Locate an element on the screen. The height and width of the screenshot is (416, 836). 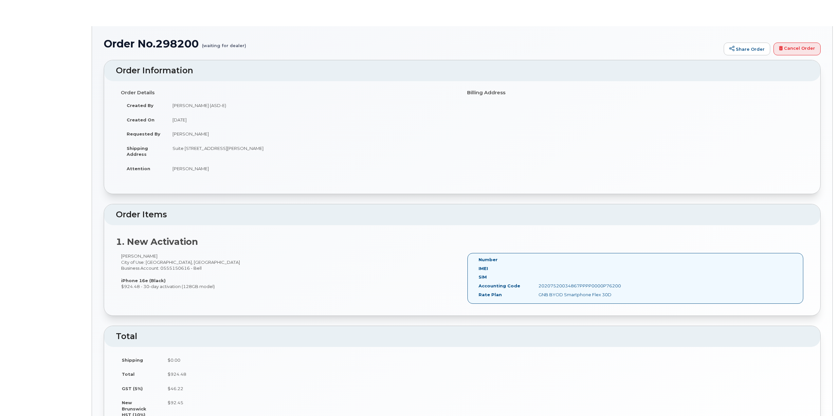
label: Rate Plan is located at coordinates (490, 295).